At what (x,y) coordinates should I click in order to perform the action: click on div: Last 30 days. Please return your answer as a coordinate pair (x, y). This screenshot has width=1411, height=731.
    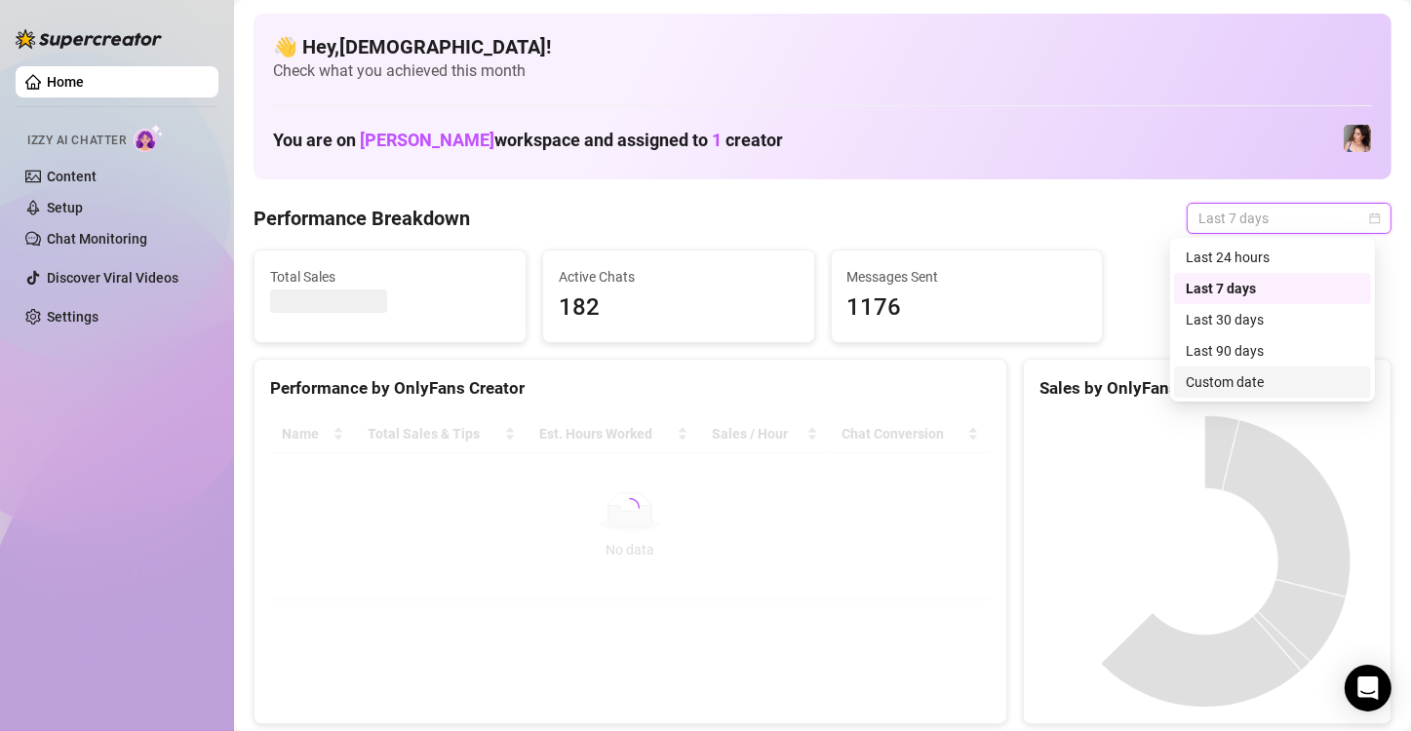
    Looking at the image, I should click on (1273, 320).